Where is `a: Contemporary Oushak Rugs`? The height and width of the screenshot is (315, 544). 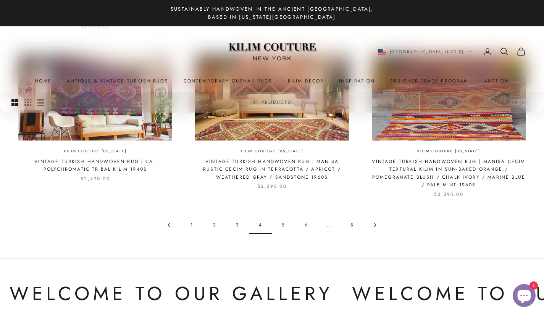 a: Contemporary Oushak Rugs is located at coordinates (228, 81).